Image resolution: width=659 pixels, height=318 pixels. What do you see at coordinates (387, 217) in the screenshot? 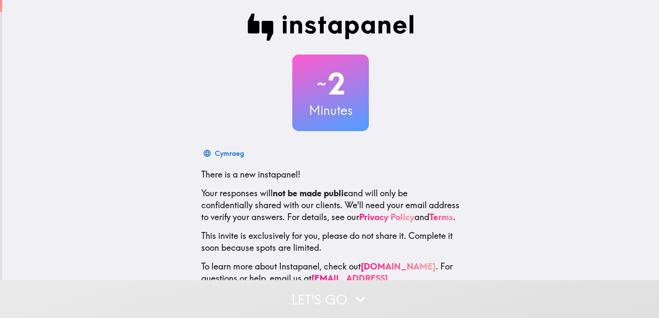
I see `a: Privacy Policy` at bounding box center [387, 217].